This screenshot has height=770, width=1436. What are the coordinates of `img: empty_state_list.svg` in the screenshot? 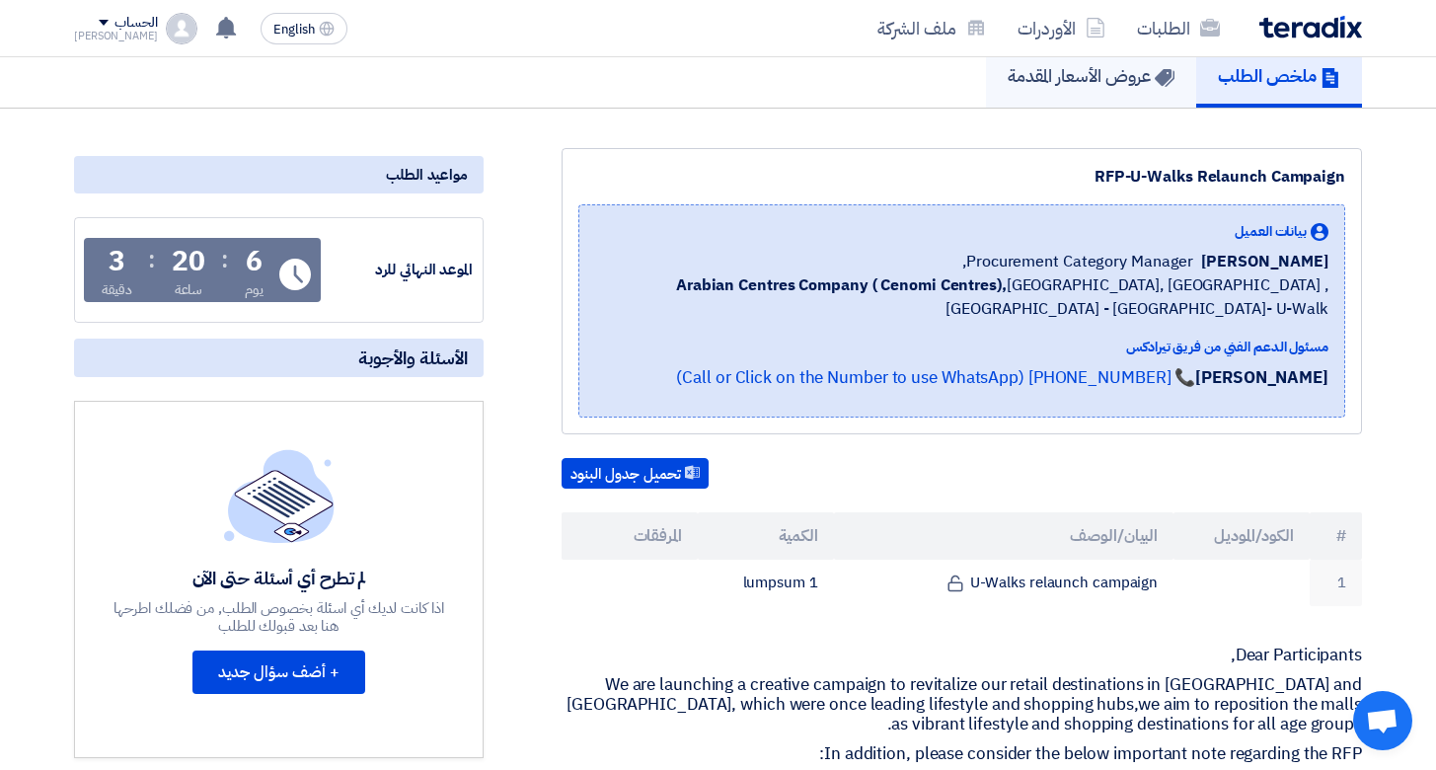 It's located at (279, 495).